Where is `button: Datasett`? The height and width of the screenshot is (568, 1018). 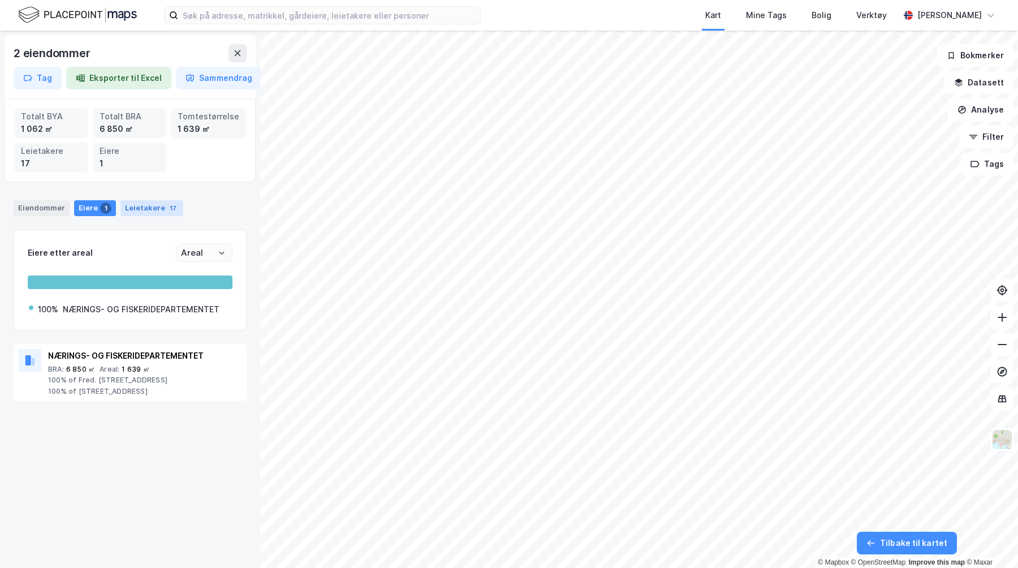
button: Datasett is located at coordinates (979, 83).